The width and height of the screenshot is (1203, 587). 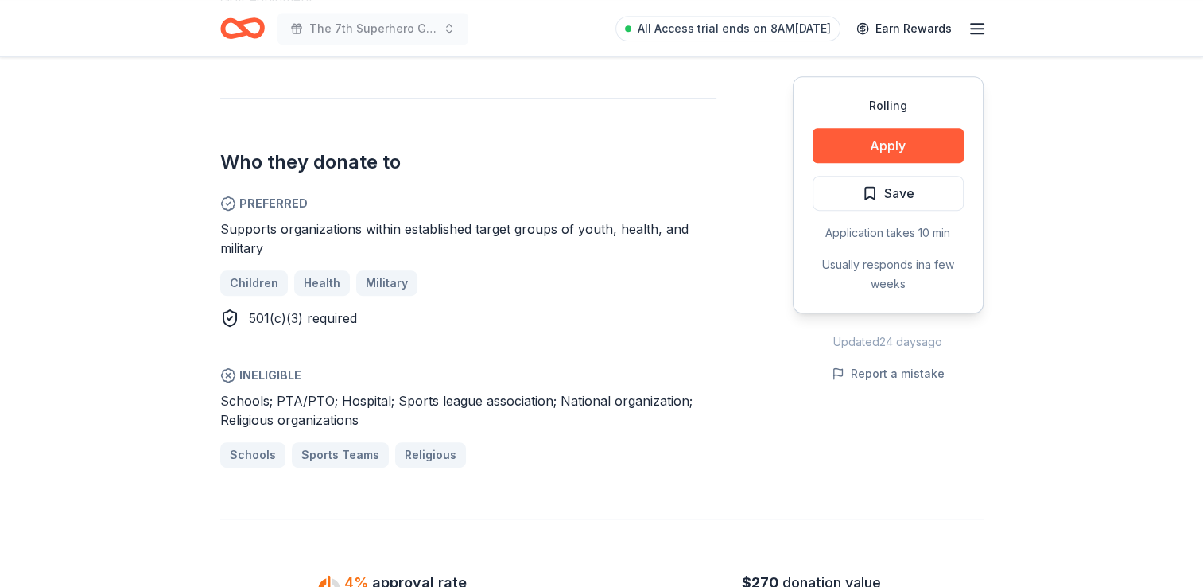 I want to click on span: Preferred, so click(x=468, y=204).